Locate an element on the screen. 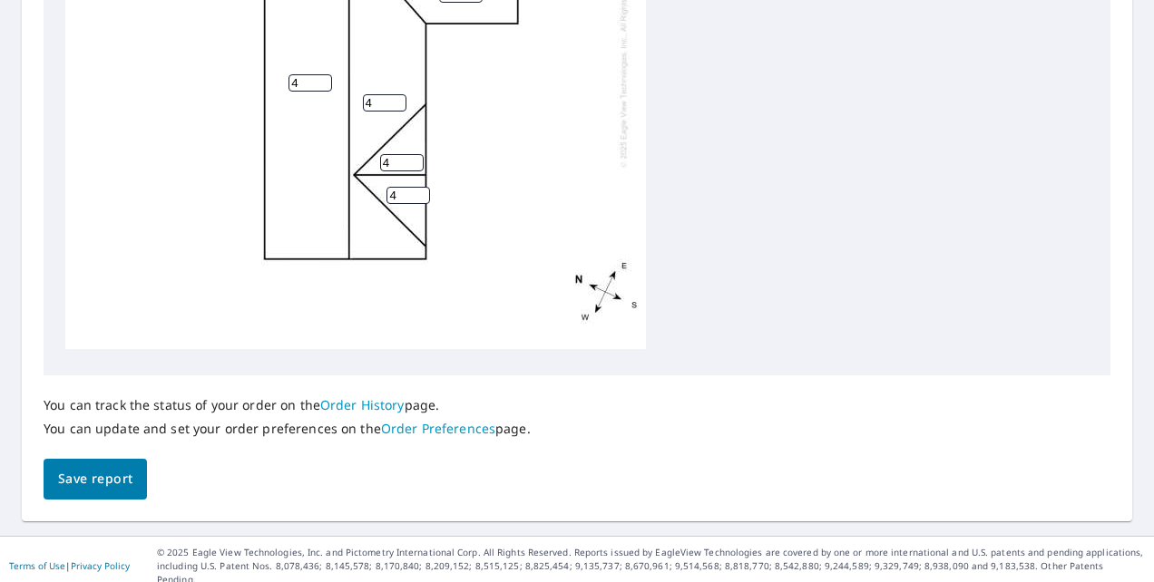 This screenshot has width=1154, height=582. button: Save report is located at coordinates (95, 479).